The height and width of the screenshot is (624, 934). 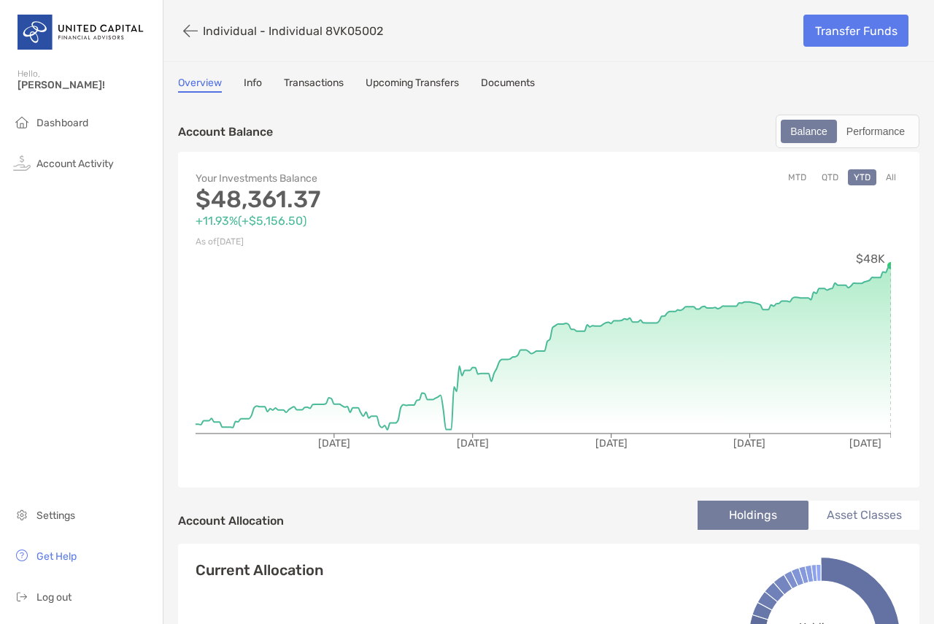 I want to click on p: +11.93% ( +$5,156.50 ), so click(x=372, y=220).